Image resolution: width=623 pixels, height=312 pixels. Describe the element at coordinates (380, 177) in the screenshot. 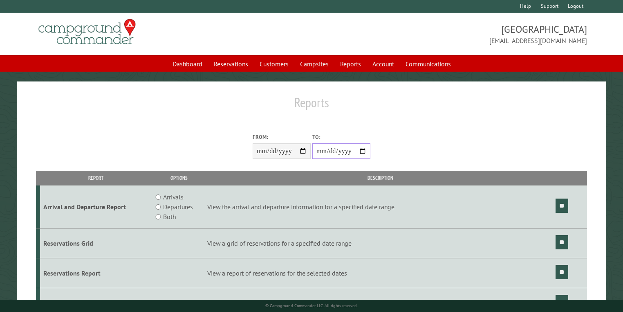

I see `th: Description` at that location.